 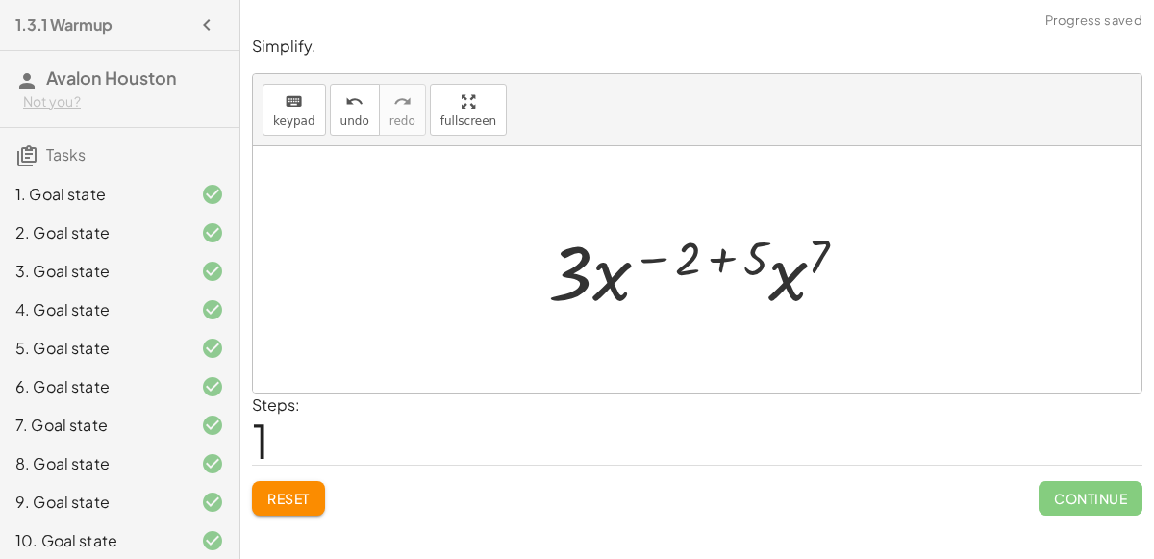 I want to click on span: keypad, so click(x=294, y=121).